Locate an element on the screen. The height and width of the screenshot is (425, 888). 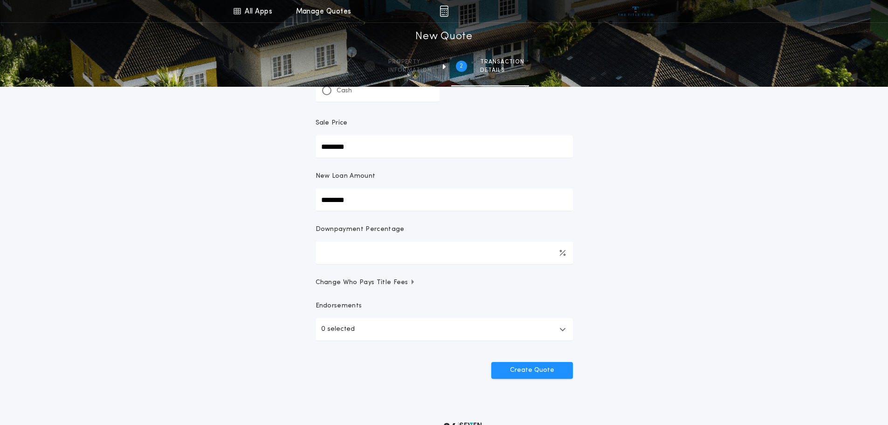
input: New Loan Amount is located at coordinates (444, 200).